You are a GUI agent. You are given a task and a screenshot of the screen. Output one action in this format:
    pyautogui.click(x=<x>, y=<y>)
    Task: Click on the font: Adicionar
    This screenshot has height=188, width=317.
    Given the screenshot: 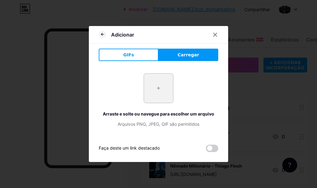 What is the action you would take?
    pyautogui.click(x=123, y=35)
    